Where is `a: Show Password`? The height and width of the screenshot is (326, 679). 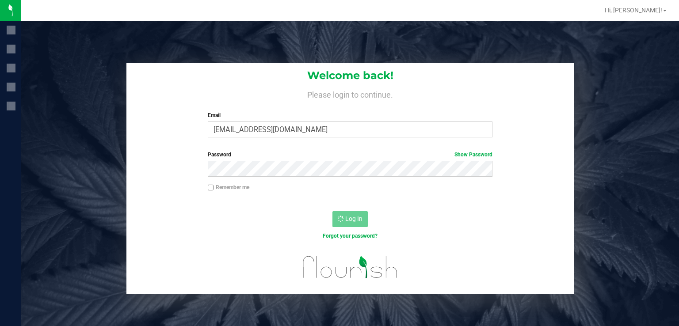 a: Show Password is located at coordinates (473, 155).